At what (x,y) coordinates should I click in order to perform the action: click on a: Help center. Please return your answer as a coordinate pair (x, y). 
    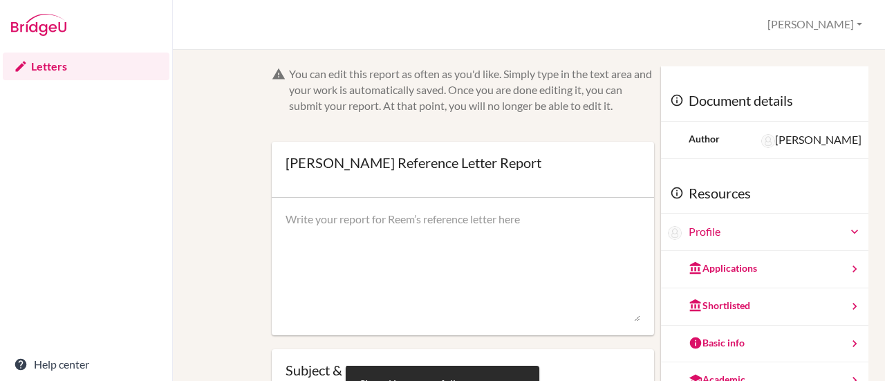
    Looking at the image, I should click on (86, 364).